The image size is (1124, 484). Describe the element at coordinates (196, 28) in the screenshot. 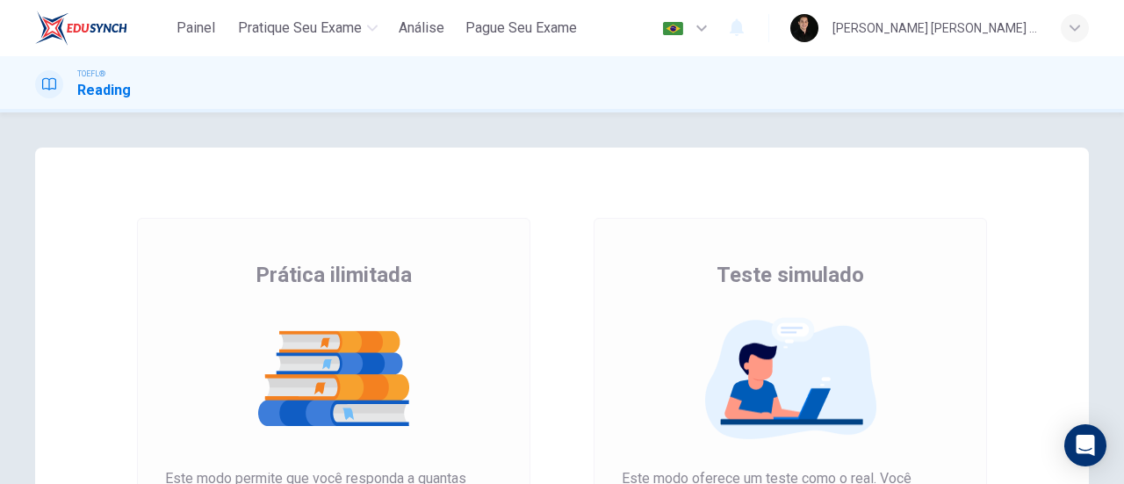

I see `span: Painel` at that location.